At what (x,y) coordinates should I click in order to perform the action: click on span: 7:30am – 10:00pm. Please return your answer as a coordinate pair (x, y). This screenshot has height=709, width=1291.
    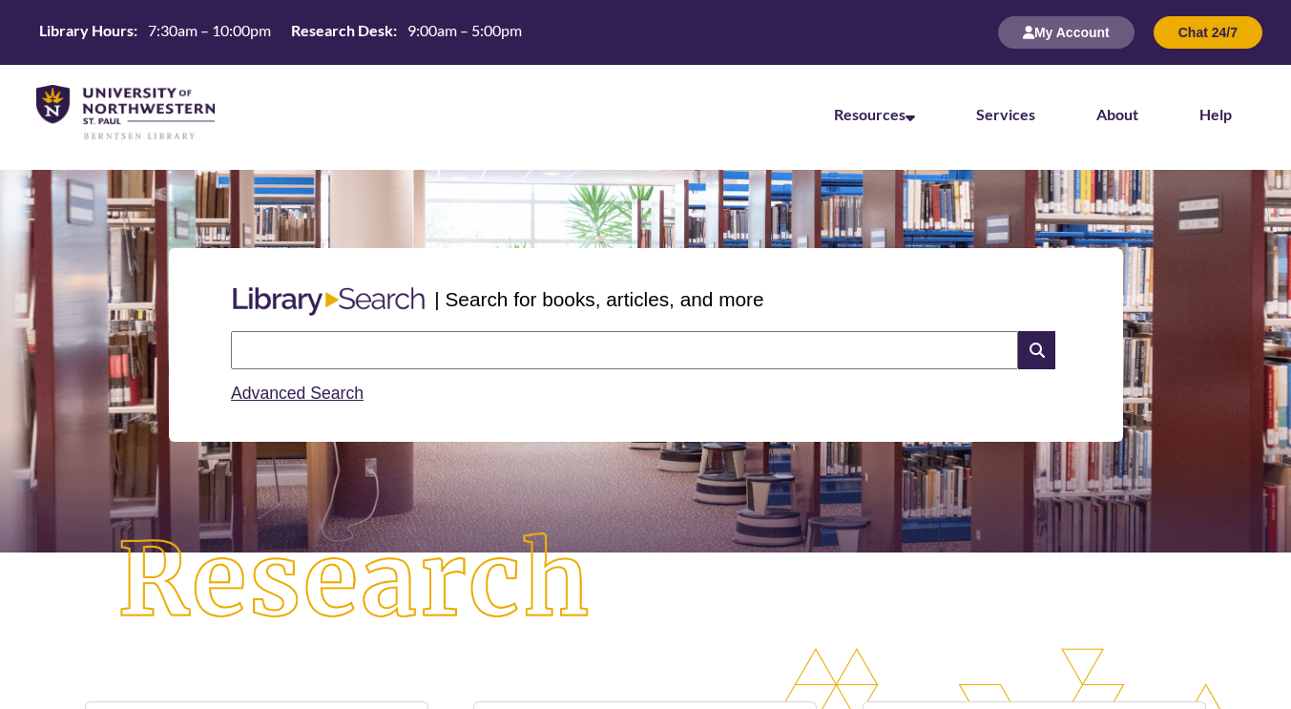
    Looking at the image, I should click on (209, 30).